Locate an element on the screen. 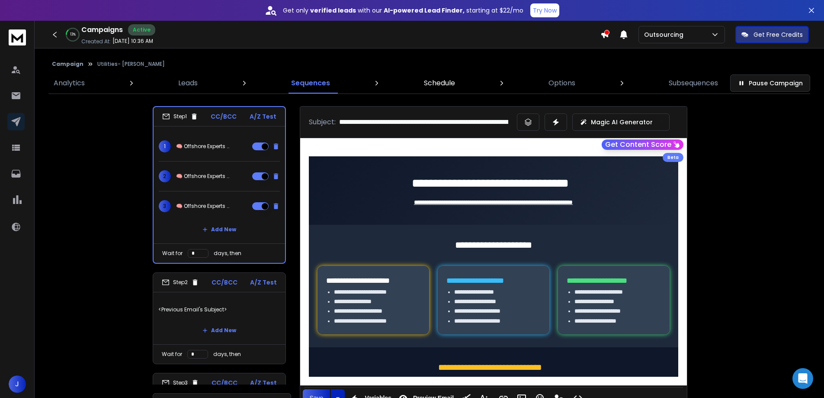  p: 13 % is located at coordinates (73, 35).